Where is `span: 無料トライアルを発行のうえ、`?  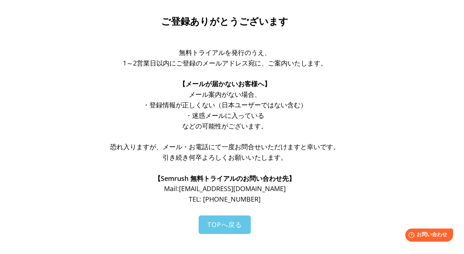 span: 無料トライアルを発行のうえ、 is located at coordinates (225, 52).